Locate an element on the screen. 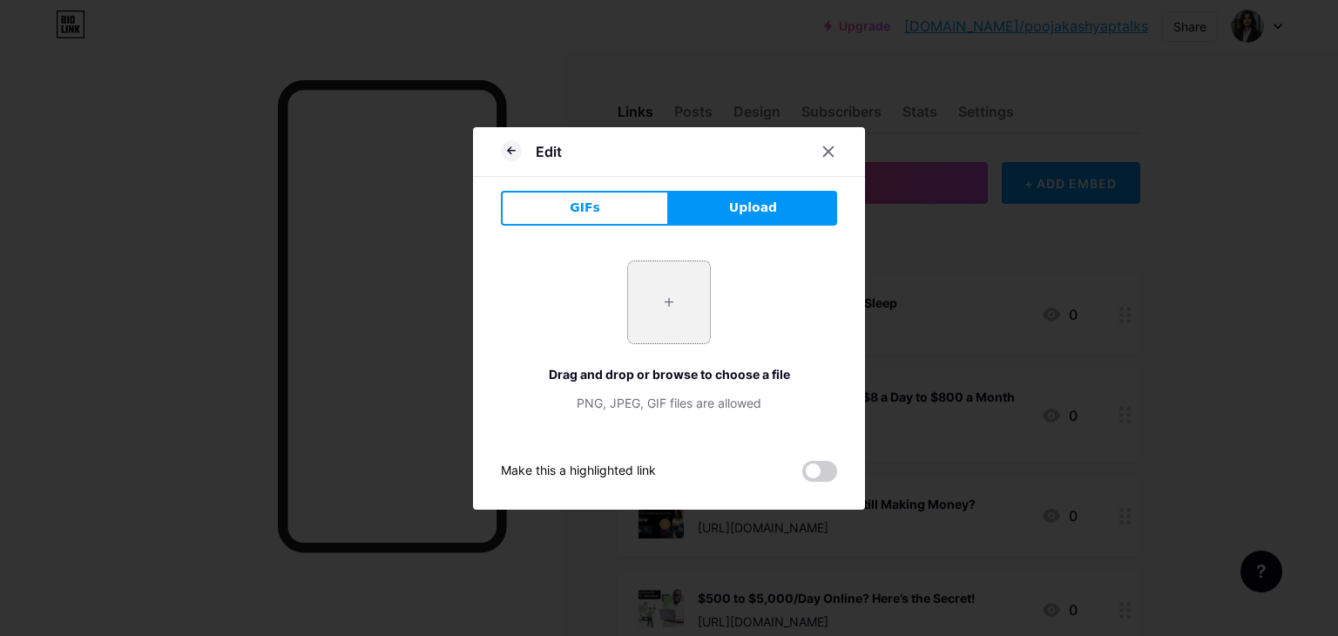 The image size is (1338, 636). button: GIFs is located at coordinates (584, 208).